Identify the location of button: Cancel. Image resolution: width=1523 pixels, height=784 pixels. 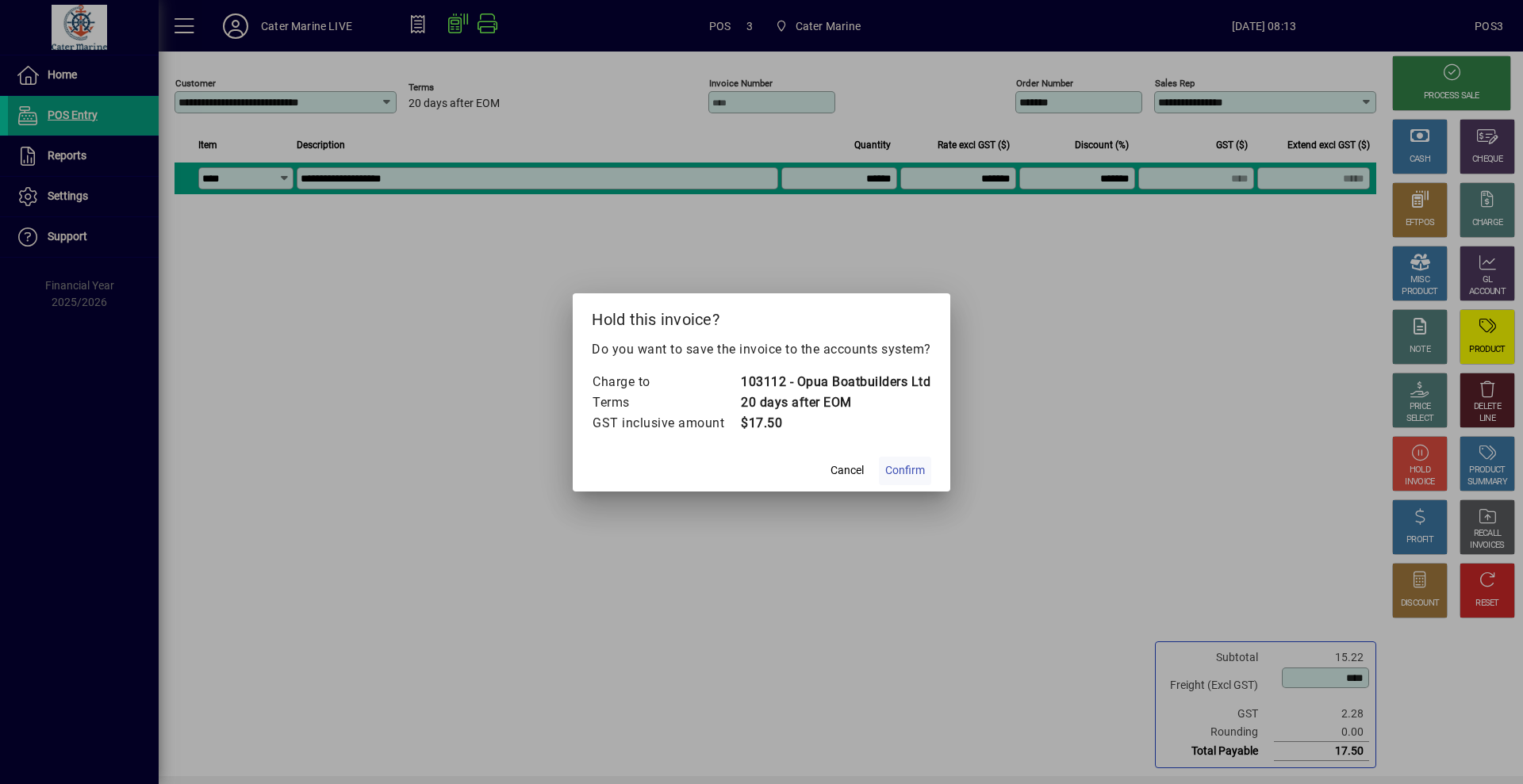
(848, 471).